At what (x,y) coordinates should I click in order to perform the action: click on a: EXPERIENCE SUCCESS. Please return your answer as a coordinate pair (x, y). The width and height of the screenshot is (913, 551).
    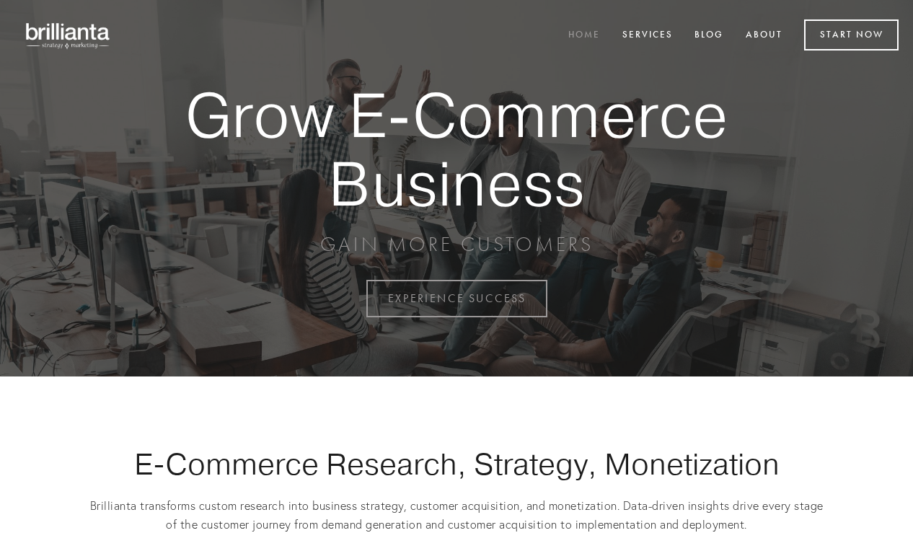
    Looking at the image, I should click on (456, 298).